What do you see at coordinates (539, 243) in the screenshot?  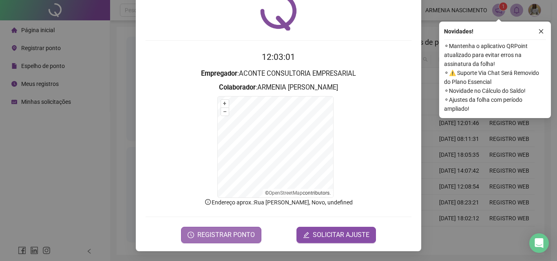 I see `div: Open Intercom Messenger` at bounding box center [539, 243].